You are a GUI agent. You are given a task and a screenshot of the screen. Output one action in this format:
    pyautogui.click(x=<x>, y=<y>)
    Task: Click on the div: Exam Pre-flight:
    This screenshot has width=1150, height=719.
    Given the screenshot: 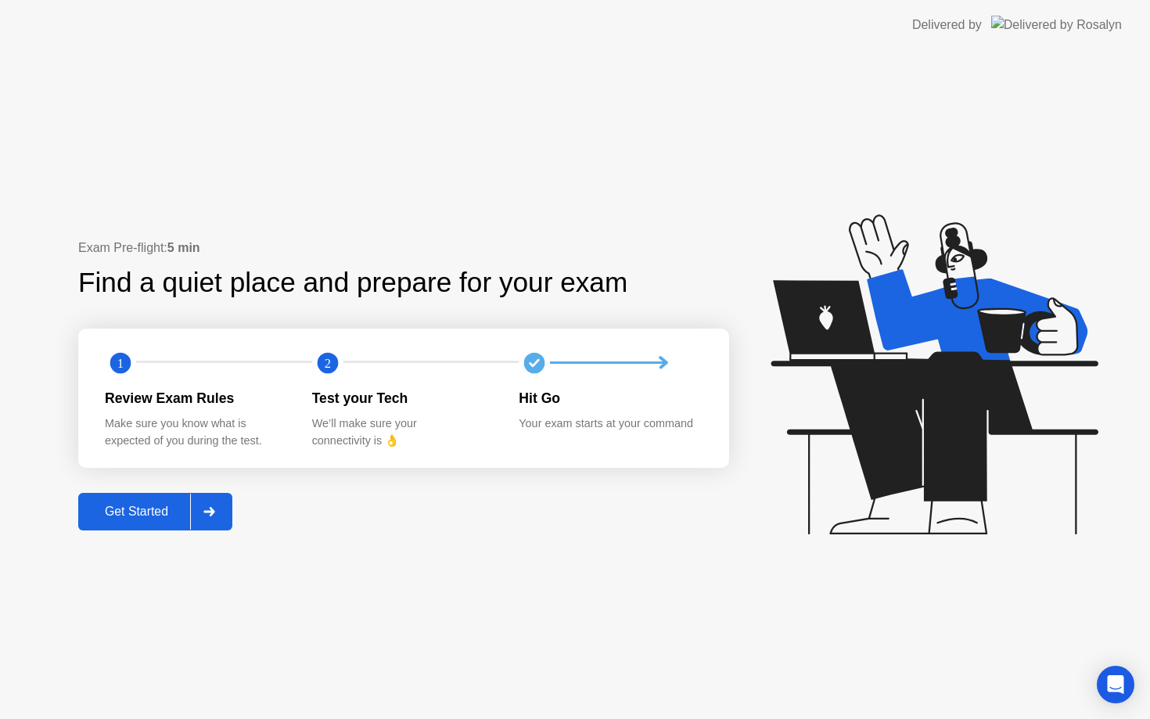 What is the action you would take?
    pyautogui.click(x=404, y=248)
    